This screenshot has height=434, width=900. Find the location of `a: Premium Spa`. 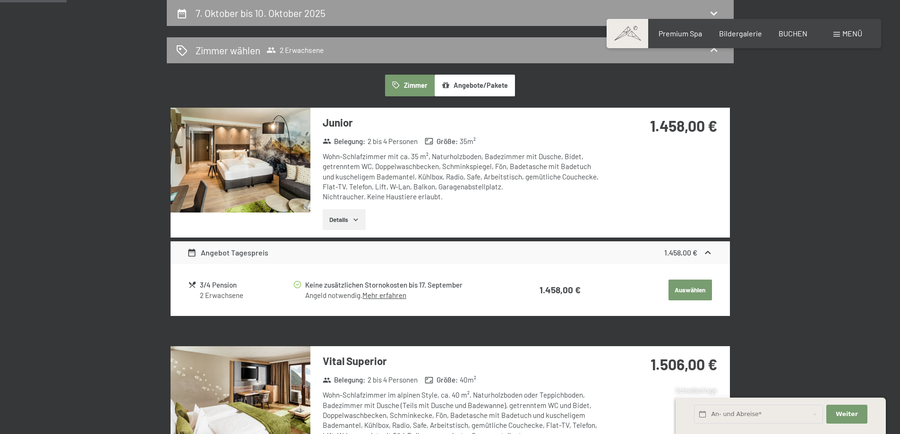

a: Premium Spa is located at coordinates (680, 33).